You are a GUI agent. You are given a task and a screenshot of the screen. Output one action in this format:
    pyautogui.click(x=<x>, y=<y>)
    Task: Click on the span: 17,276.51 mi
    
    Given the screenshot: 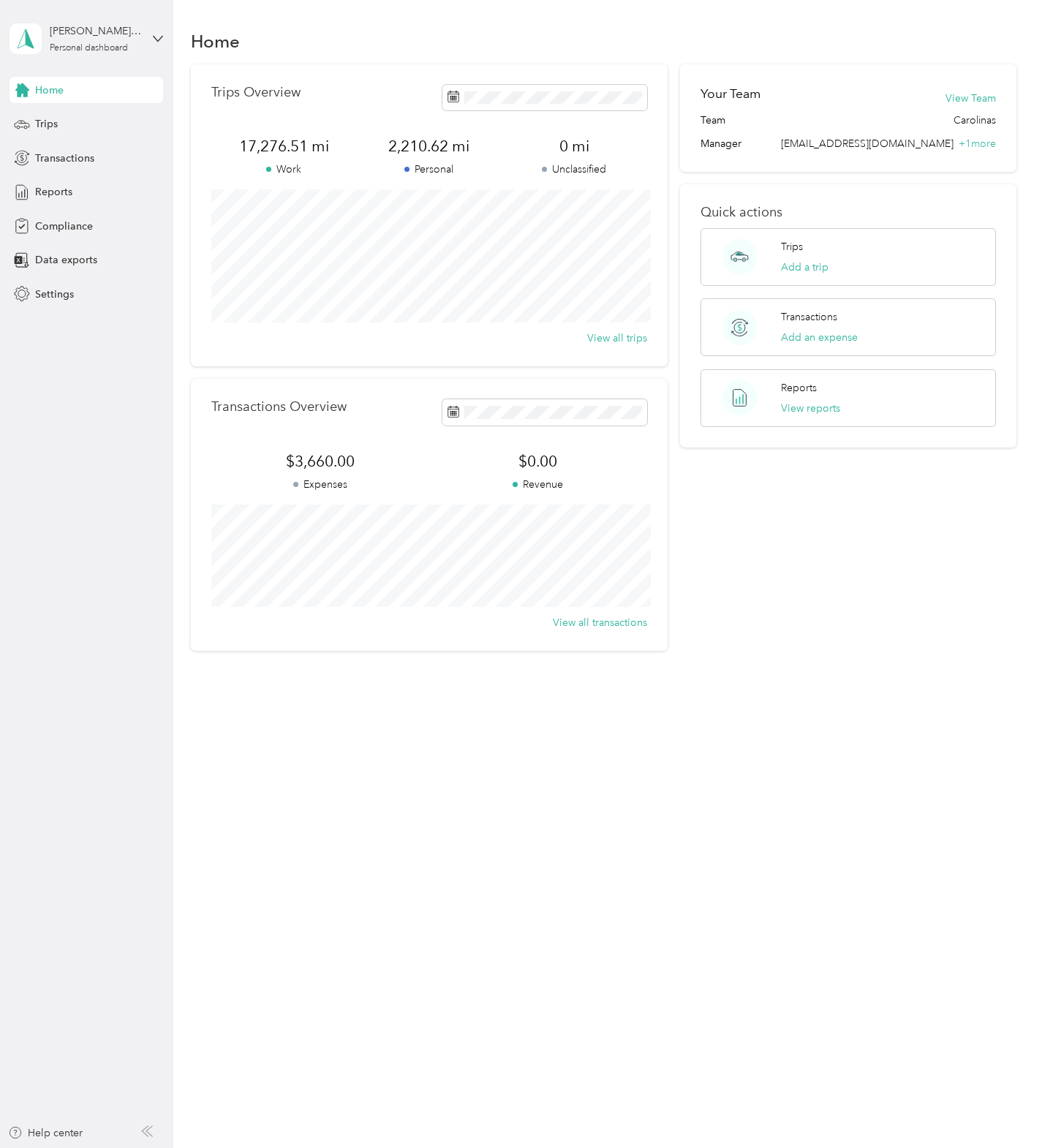 What is the action you would take?
    pyautogui.click(x=284, y=147)
    